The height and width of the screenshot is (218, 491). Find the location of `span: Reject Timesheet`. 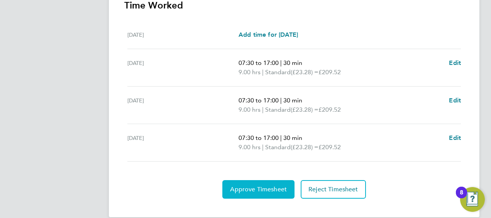

span: Reject Timesheet is located at coordinates (333, 189).